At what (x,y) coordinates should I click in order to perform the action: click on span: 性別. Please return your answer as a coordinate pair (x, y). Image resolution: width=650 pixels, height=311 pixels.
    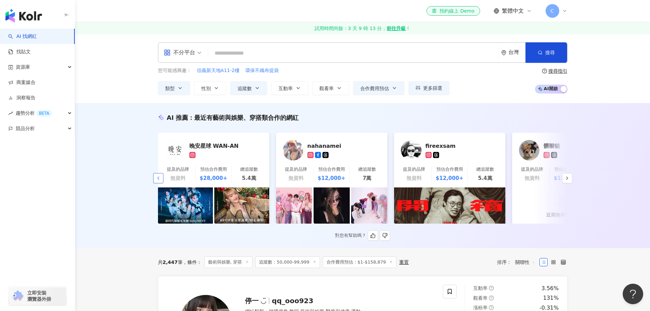
    Looking at the image, I should click on (206, 88).